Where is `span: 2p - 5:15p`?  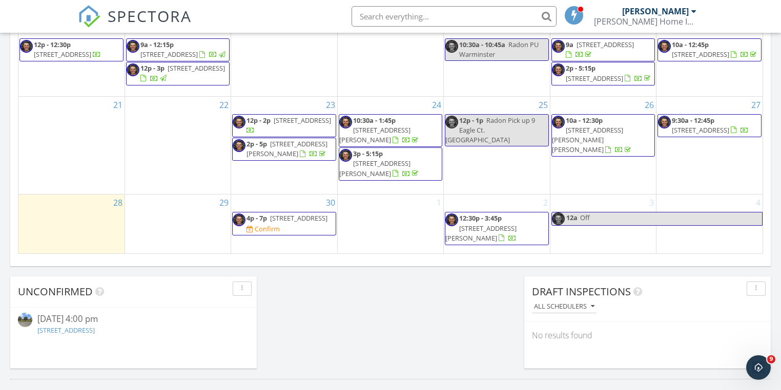 span: 2p - 5:15p is located at coordinates (580, 68).